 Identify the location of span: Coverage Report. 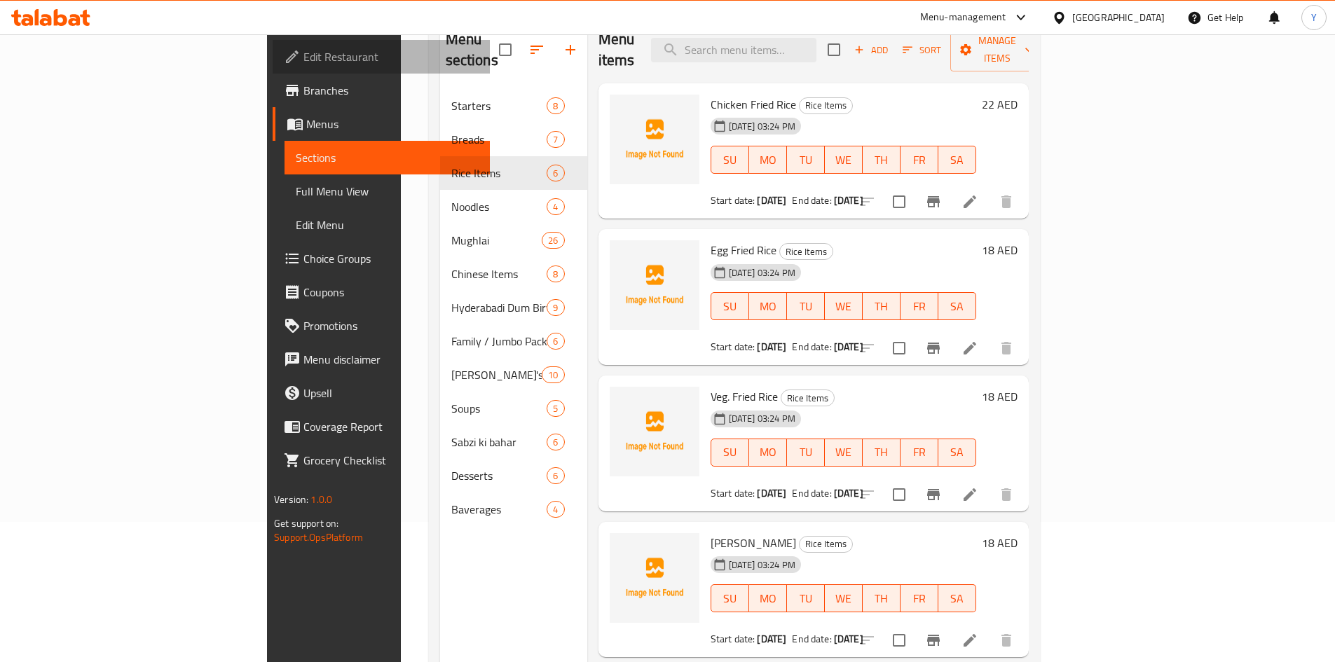
(391, 427).